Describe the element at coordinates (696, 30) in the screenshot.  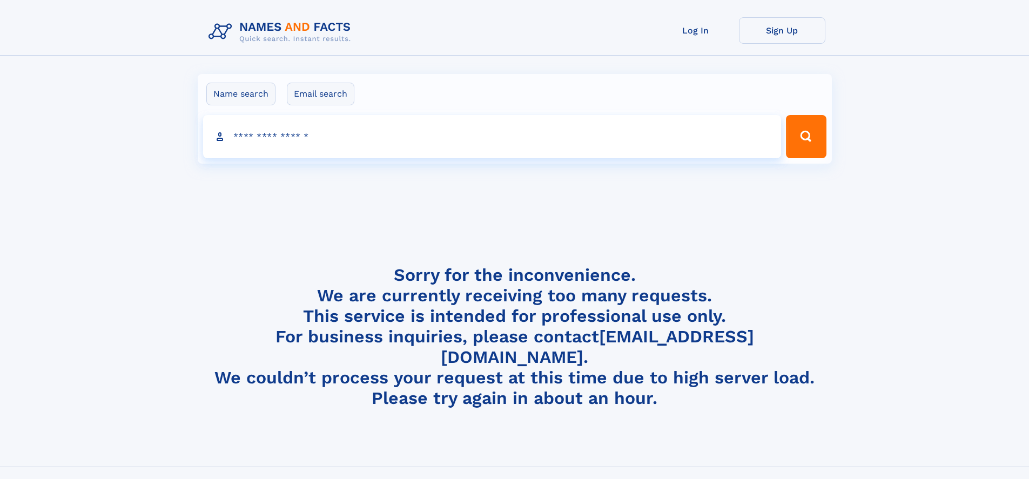
I see `a: Log In` at that location.